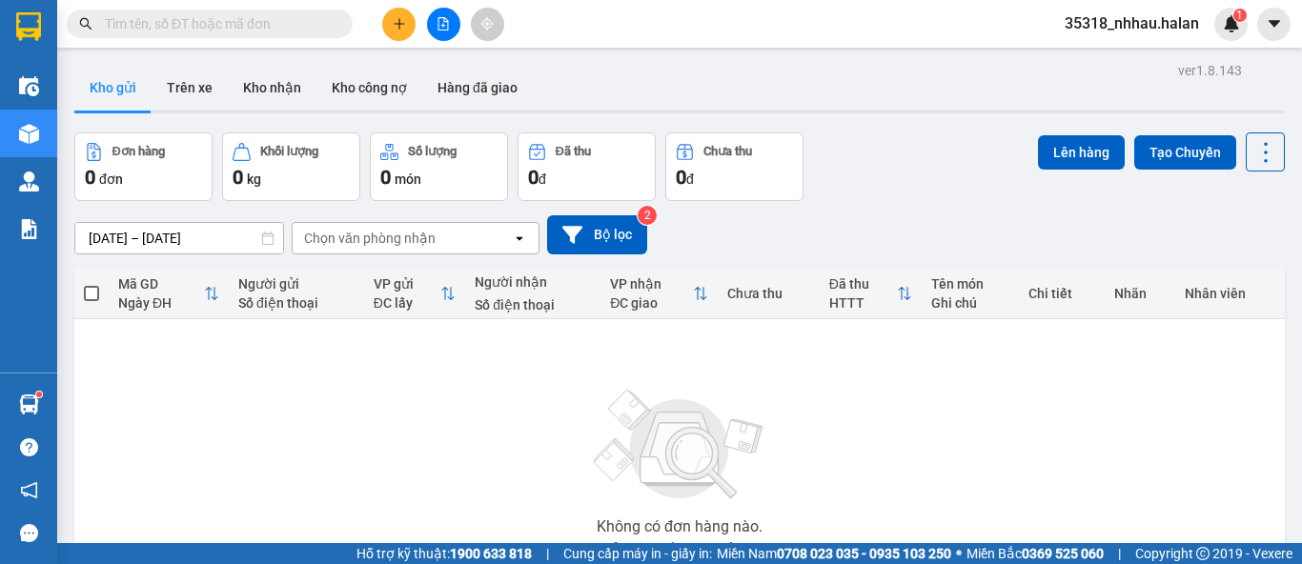 The height and width of the screenshot is (564, 1302). I want to click on input: Select a date range., so click(179, 238).